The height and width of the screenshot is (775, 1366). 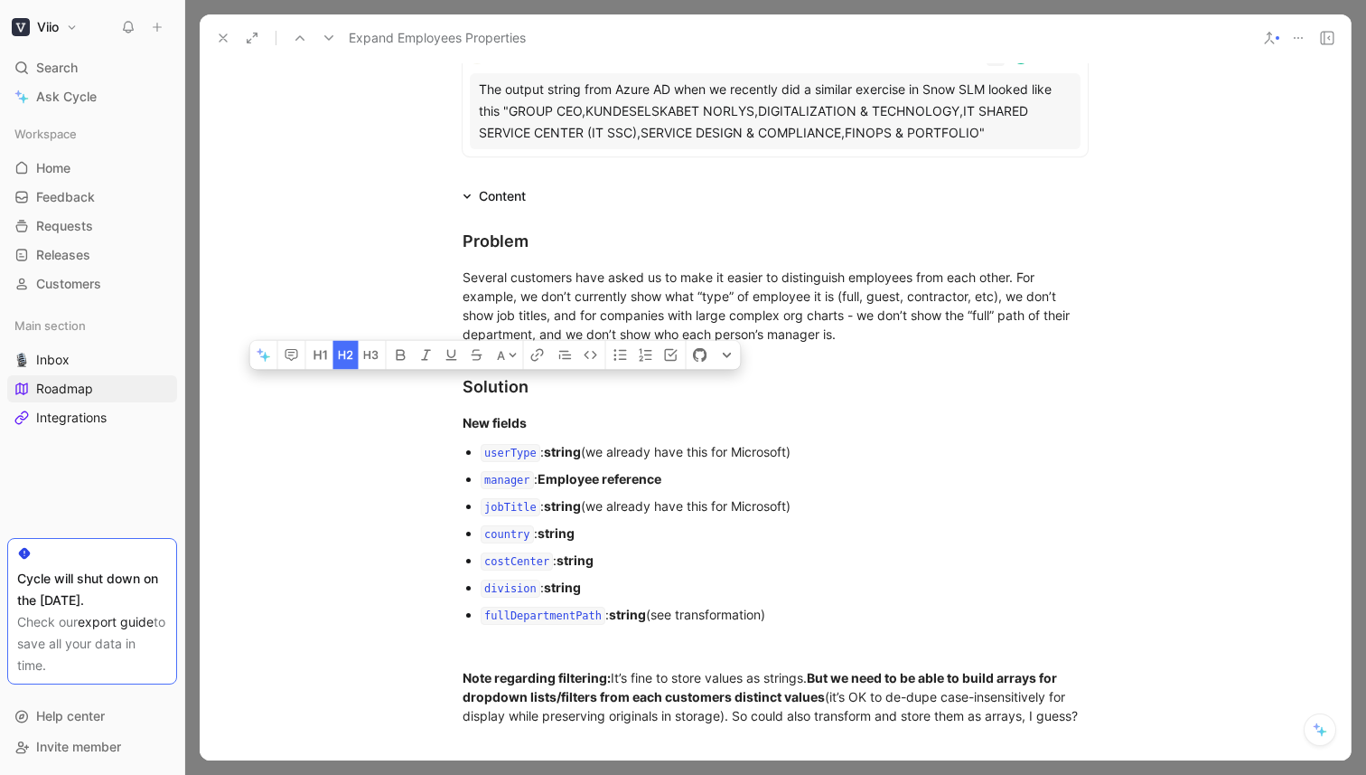 What do you see at coordinates (48, 27) in the screenshot?
I see `h1: Viio` at bounding box center [48, 27].